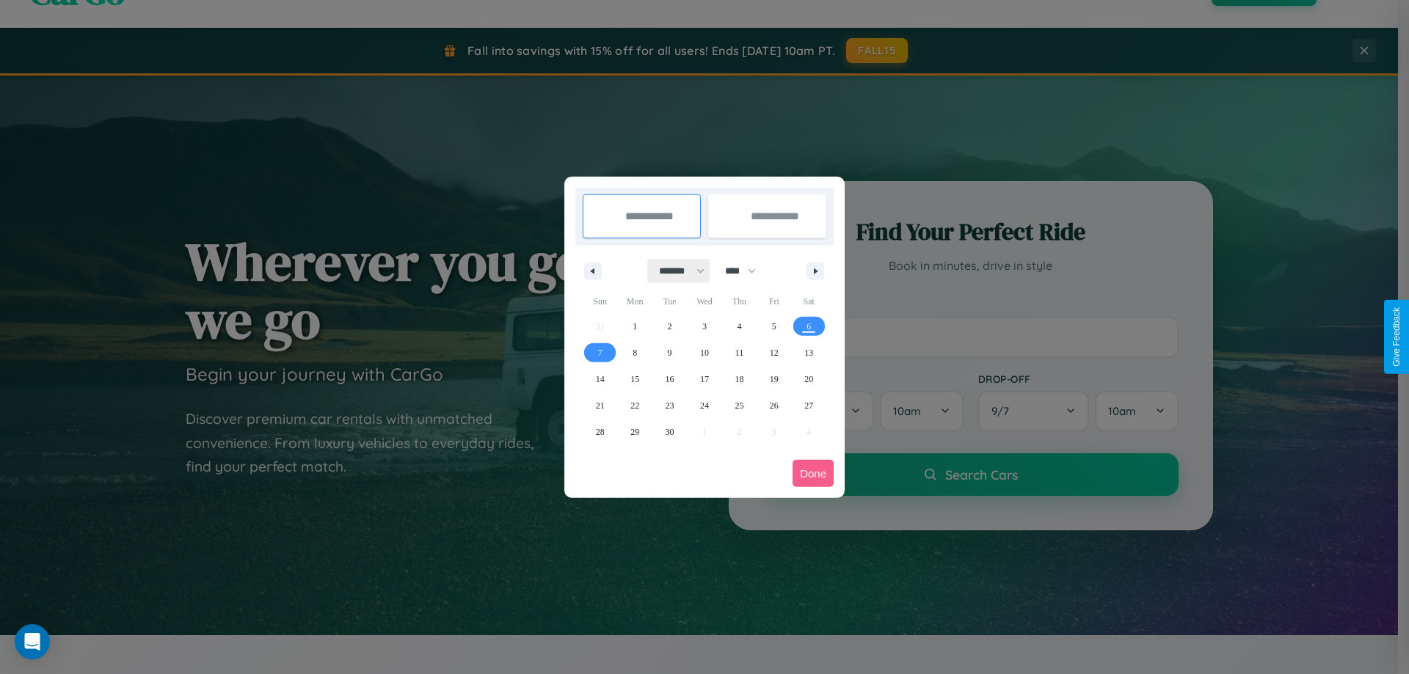 The image size is (1409, 674). Describe the element at coordinates (774, 326) in the screenshot. I see `span: 5` at that location.